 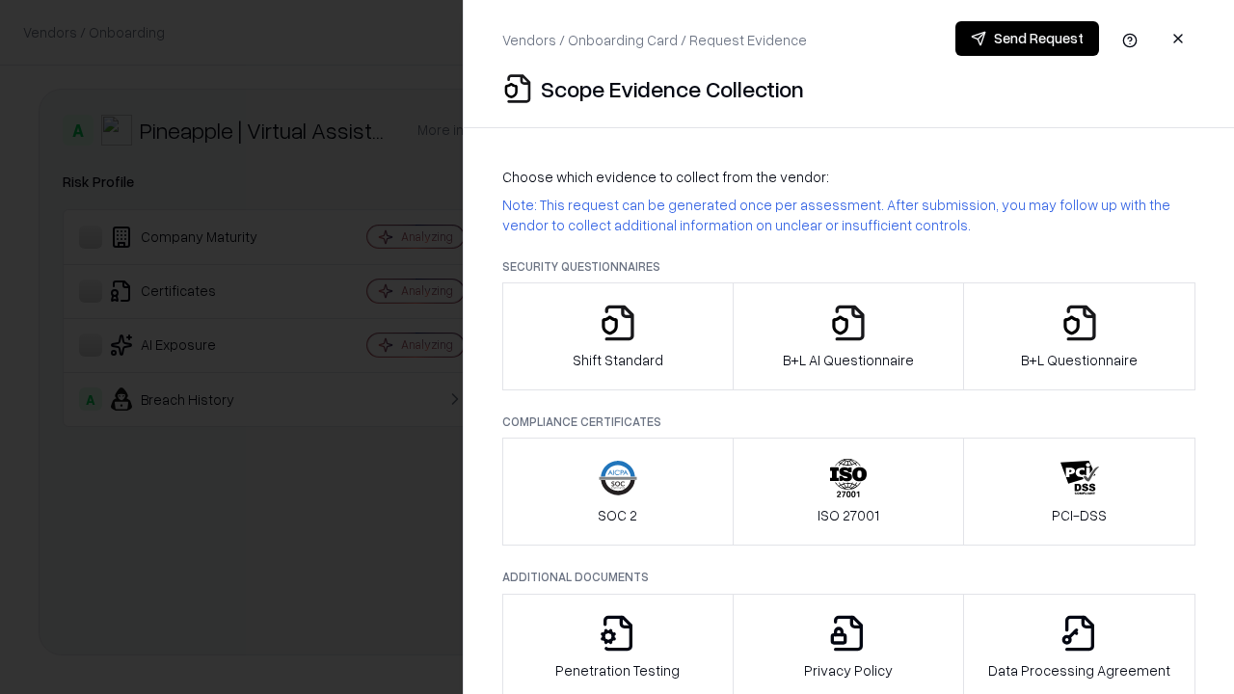 I want to click on p: Choose which evidence to collect from the vendor:, so click(x=849, y=176).